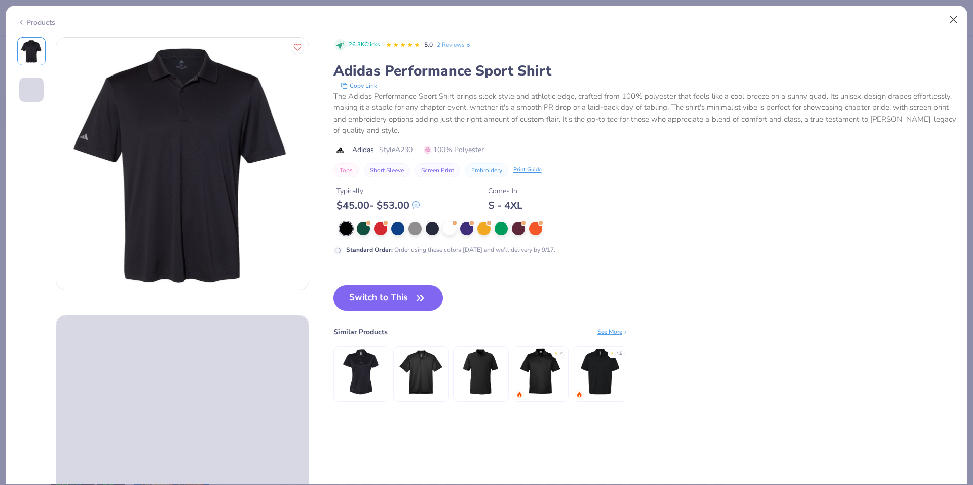  I want to click on div: Print Guide, so click(528, 170).